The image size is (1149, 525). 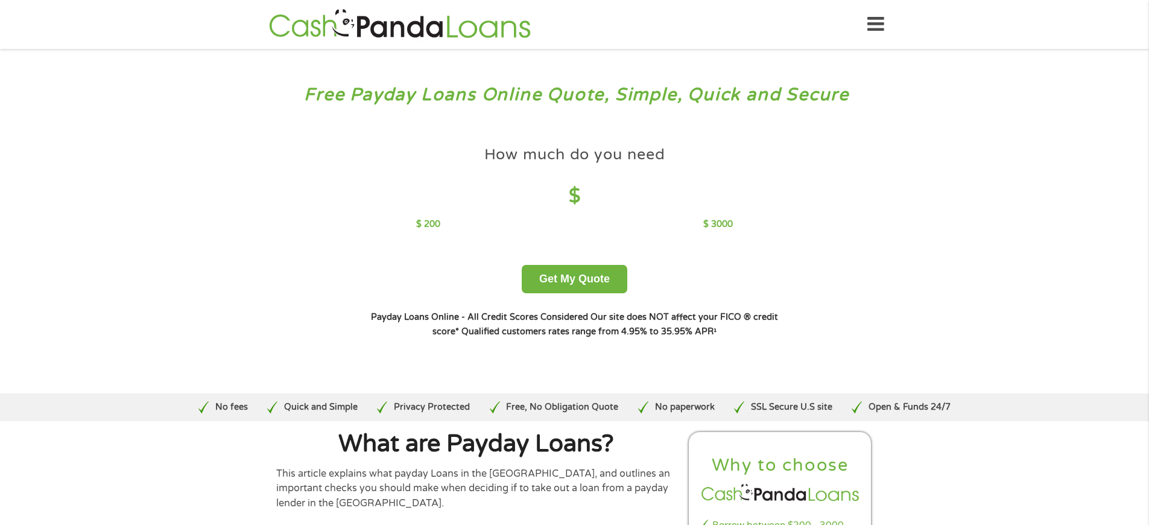 I want to click on p: Privacy Protected, so click(x=432, y=407).